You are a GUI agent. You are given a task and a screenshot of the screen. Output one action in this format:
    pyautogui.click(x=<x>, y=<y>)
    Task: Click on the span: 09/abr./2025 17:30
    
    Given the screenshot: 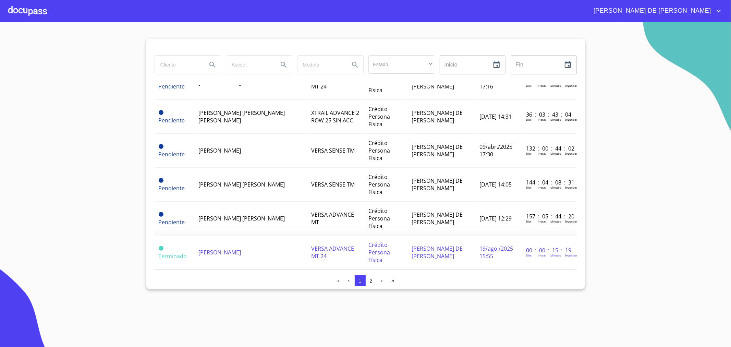 What is the action you would take?
    pyautogui.click(x=496, y=150)
    